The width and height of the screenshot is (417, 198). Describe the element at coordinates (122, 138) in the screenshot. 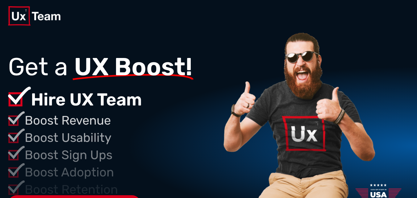

I see `p: Boost Usability` at that location.